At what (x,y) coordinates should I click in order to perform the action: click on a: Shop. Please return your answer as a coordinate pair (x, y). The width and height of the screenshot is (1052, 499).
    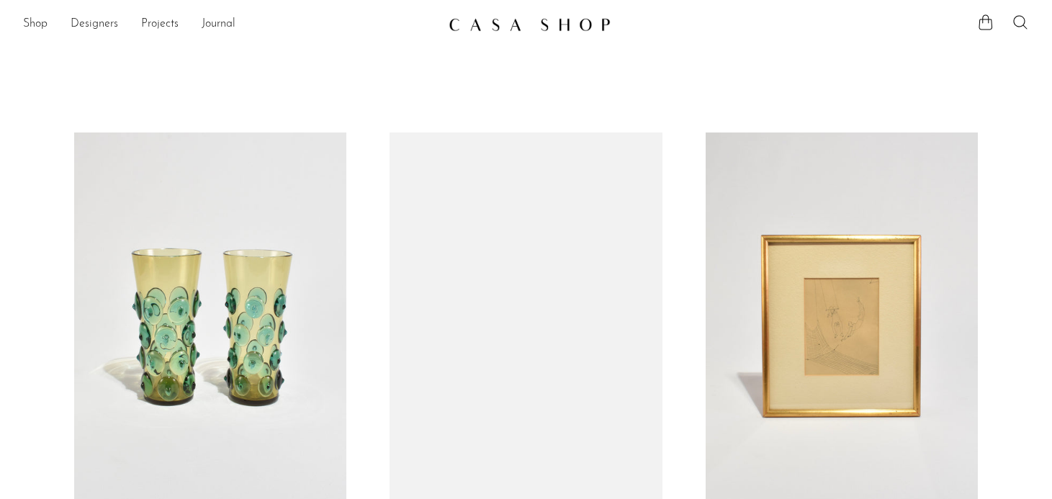
    Looking at the image, I should click on (35, 24).